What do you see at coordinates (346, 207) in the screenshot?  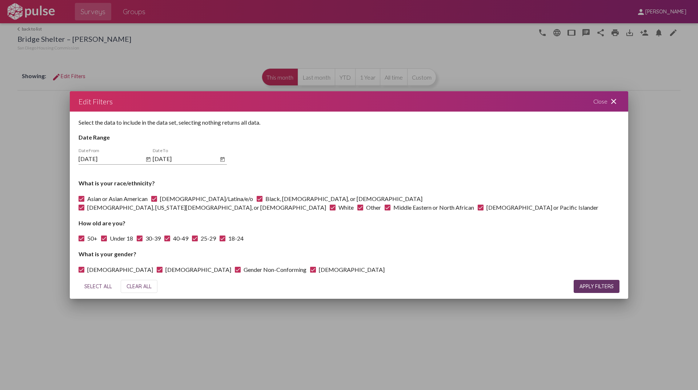 I see `span: White` at bounding box center [346, 207].